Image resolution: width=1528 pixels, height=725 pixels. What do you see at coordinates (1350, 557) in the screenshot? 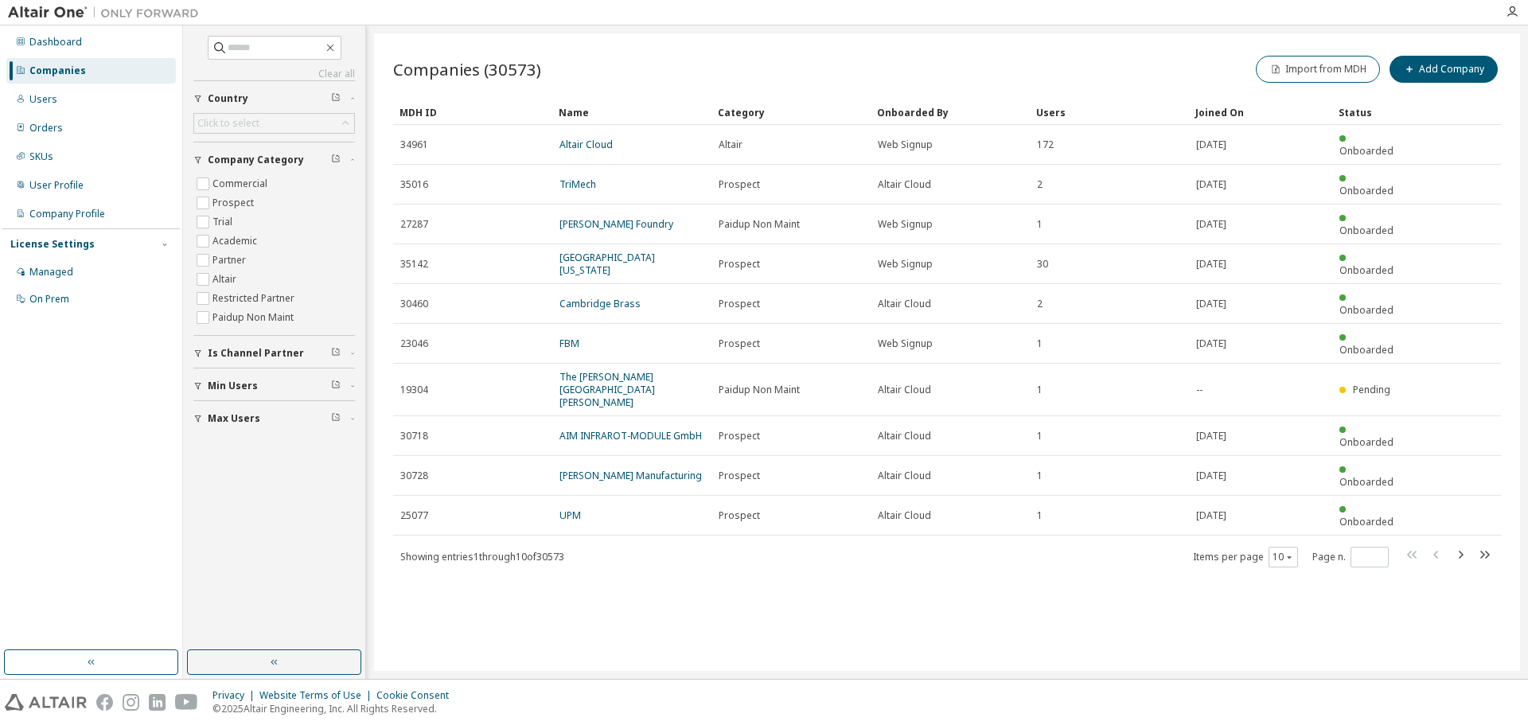
I see `span: Page n.` at bounding box center [1350, 557].